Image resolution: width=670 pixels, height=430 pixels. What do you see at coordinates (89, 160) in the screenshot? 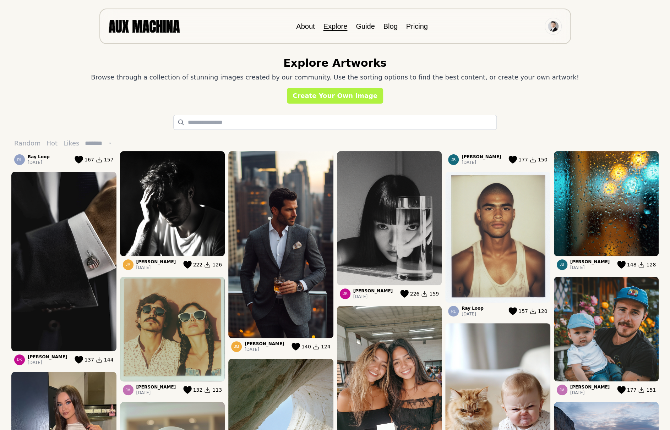
I see `span: 167` at bounding box center [89, 160].